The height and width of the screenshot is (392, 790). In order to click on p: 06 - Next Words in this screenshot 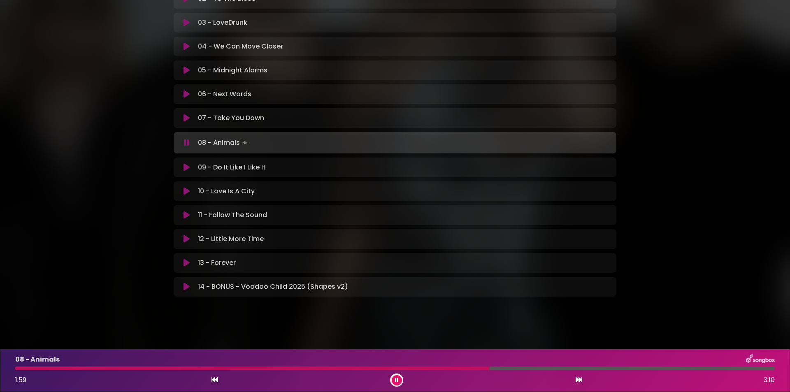, I will do `click(225, 94)`.